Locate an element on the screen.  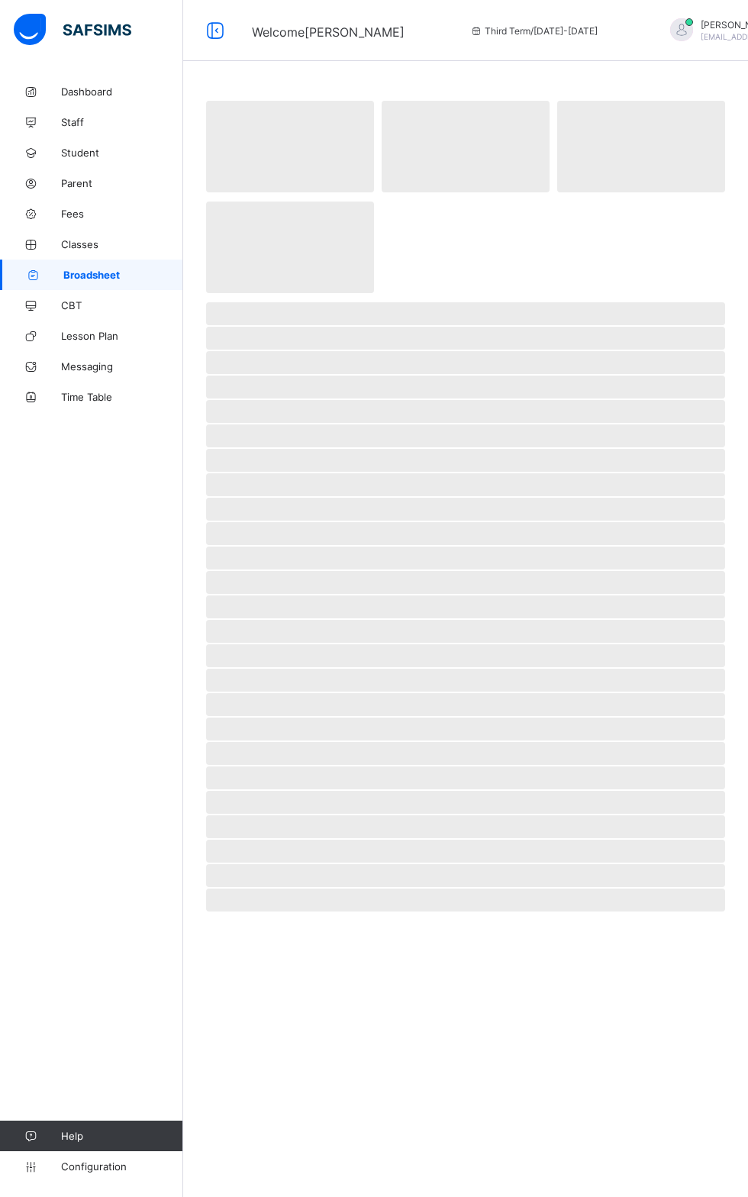
img: safsims is located at coordinates (72, 30).